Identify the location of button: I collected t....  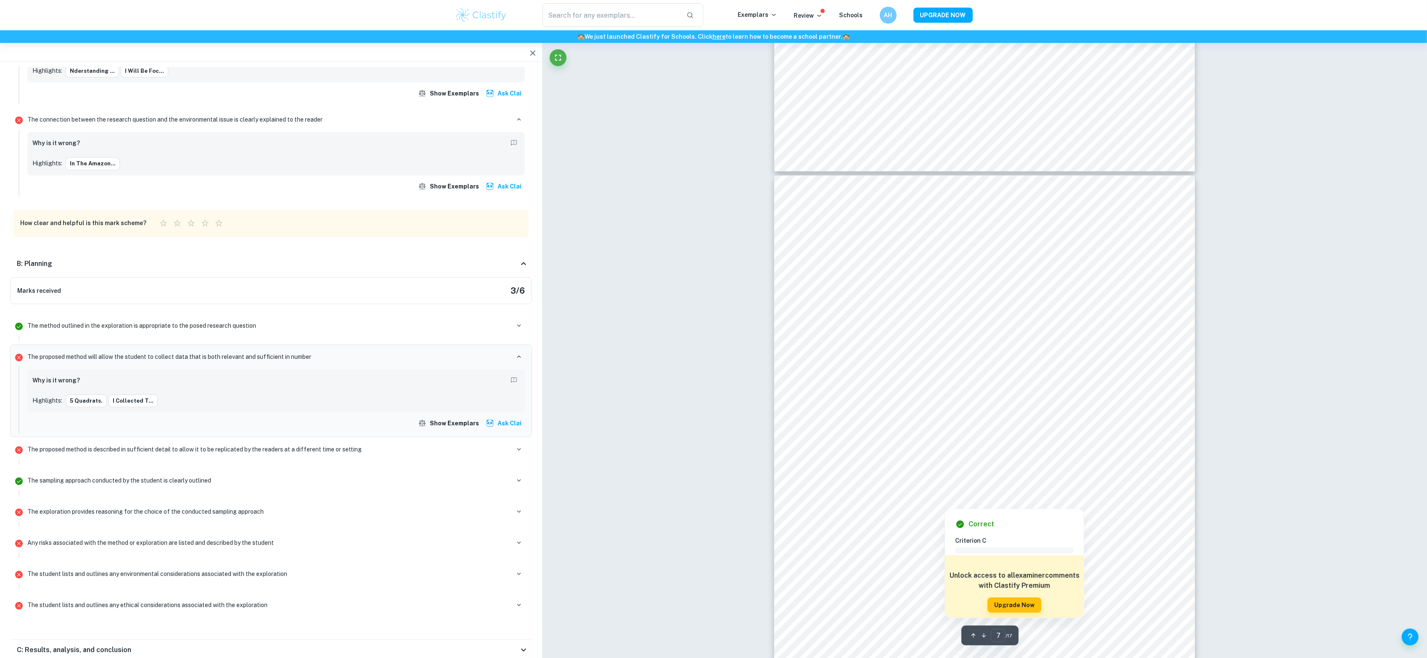
(133, 401).